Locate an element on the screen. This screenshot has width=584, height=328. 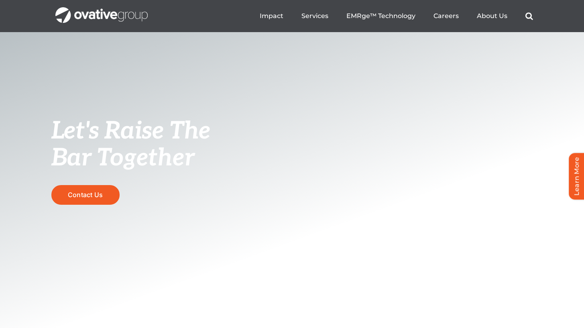
a: Impact is located at coordinates (271, 16).